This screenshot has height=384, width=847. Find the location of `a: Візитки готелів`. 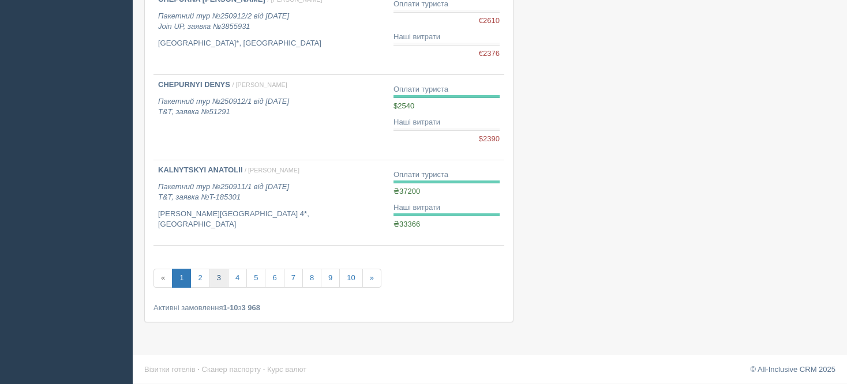

a: Візитки готелів is located at coordinates (170, 369).